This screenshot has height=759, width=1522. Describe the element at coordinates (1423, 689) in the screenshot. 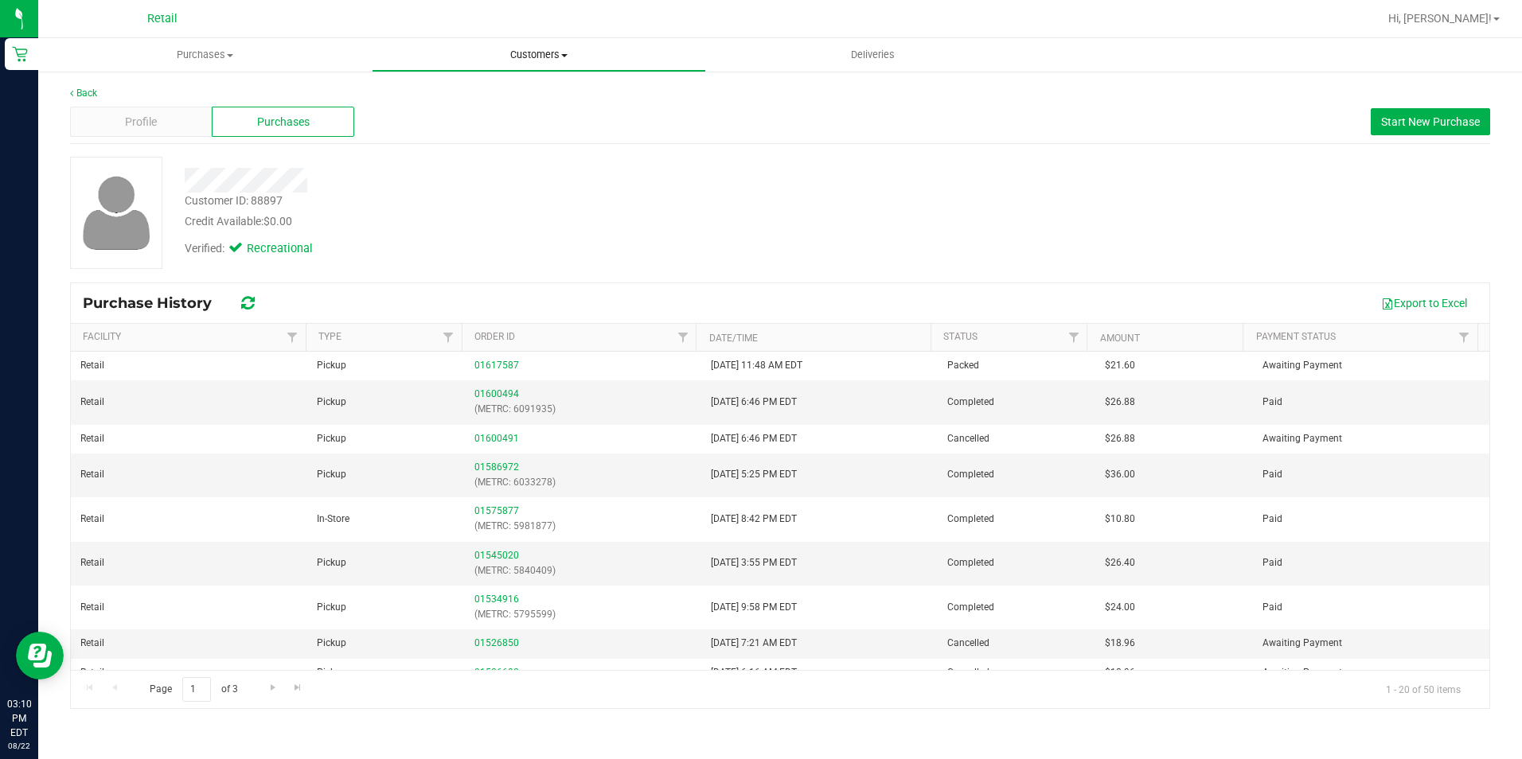

I see `span: 1 - 20 of 50 items` at that location.